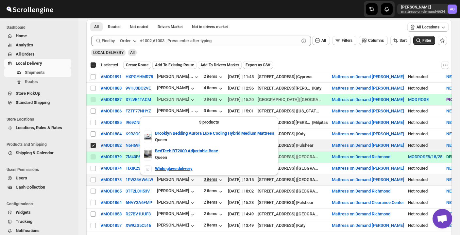 The image size is (460, 235). Describe the element at coordinates (129, 41) in the screenshot. I see `button: Order` at that location.